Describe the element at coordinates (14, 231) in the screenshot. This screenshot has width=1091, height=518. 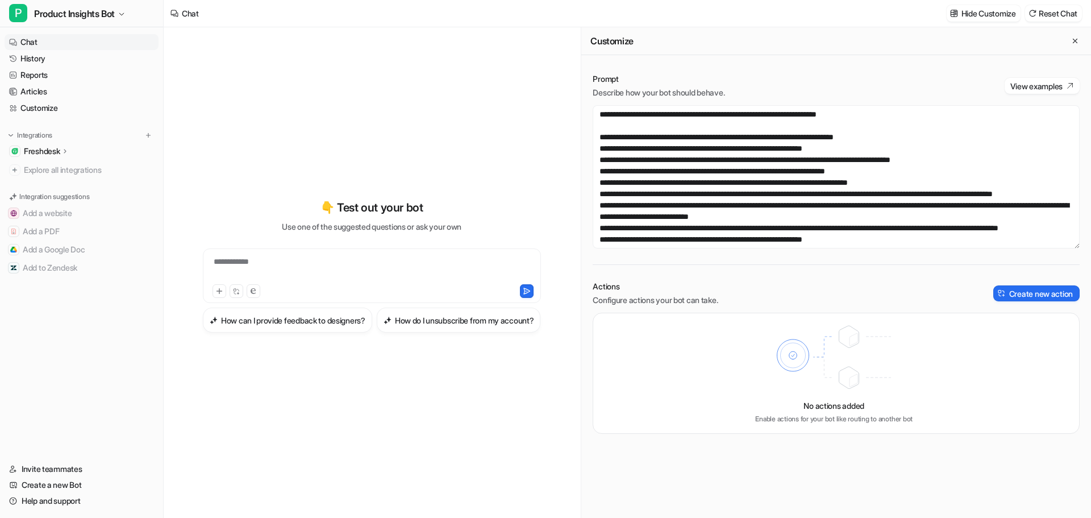
I see `img: Add a PDF` at that location.